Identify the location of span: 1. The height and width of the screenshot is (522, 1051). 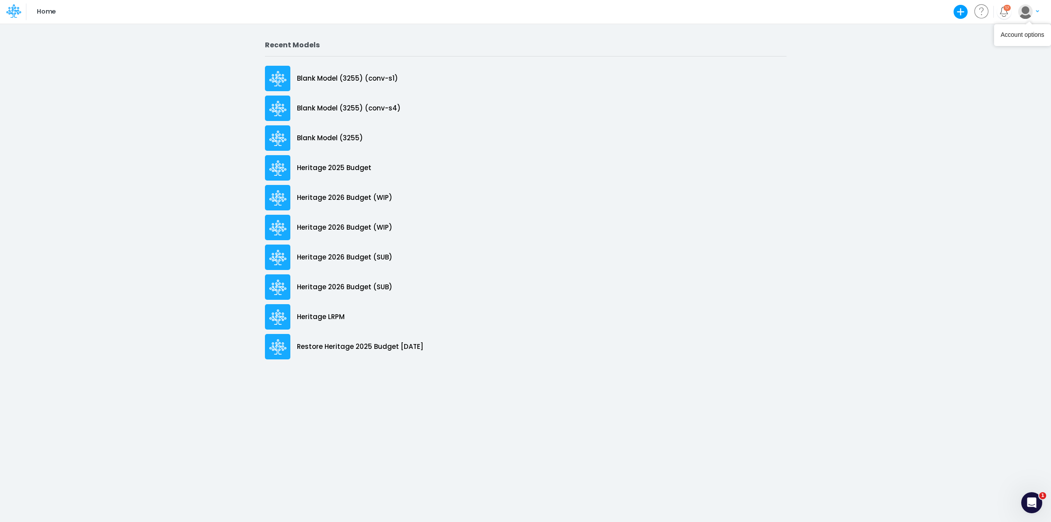
(1043, 495).